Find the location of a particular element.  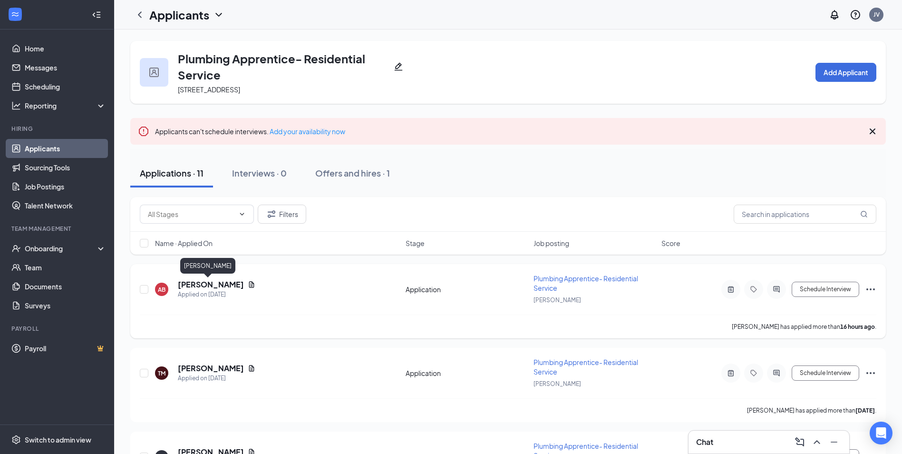

svg: Pencil is located at coordinates (399, 67).